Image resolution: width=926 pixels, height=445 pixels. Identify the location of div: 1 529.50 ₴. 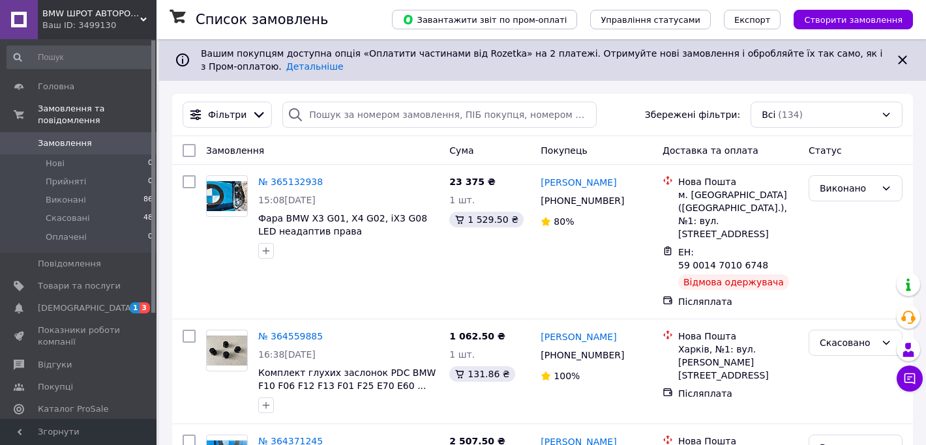
(486, 220).